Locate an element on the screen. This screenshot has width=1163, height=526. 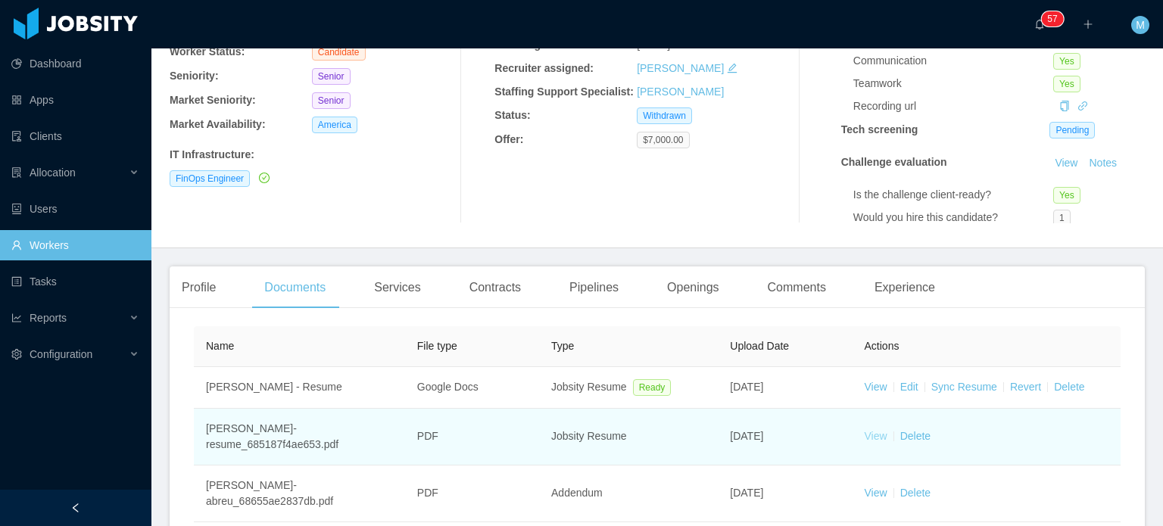
div: Copy is located at coordinates (1064, 106).